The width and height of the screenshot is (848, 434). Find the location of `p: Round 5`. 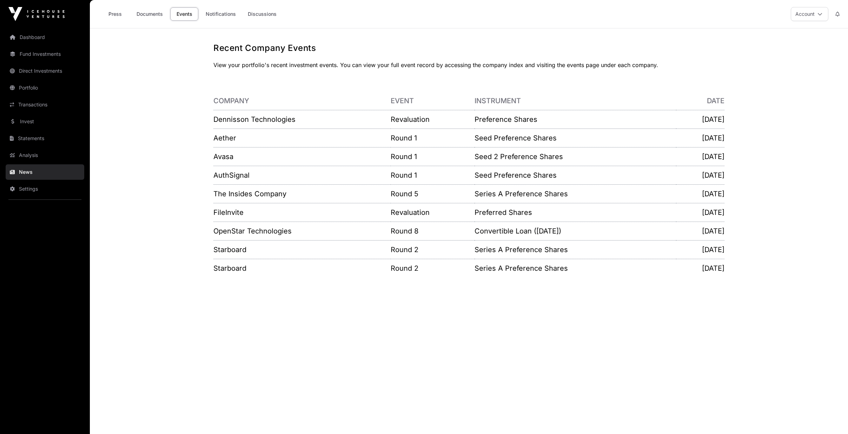

p: Round 5 is located at coordinates (432, 194).